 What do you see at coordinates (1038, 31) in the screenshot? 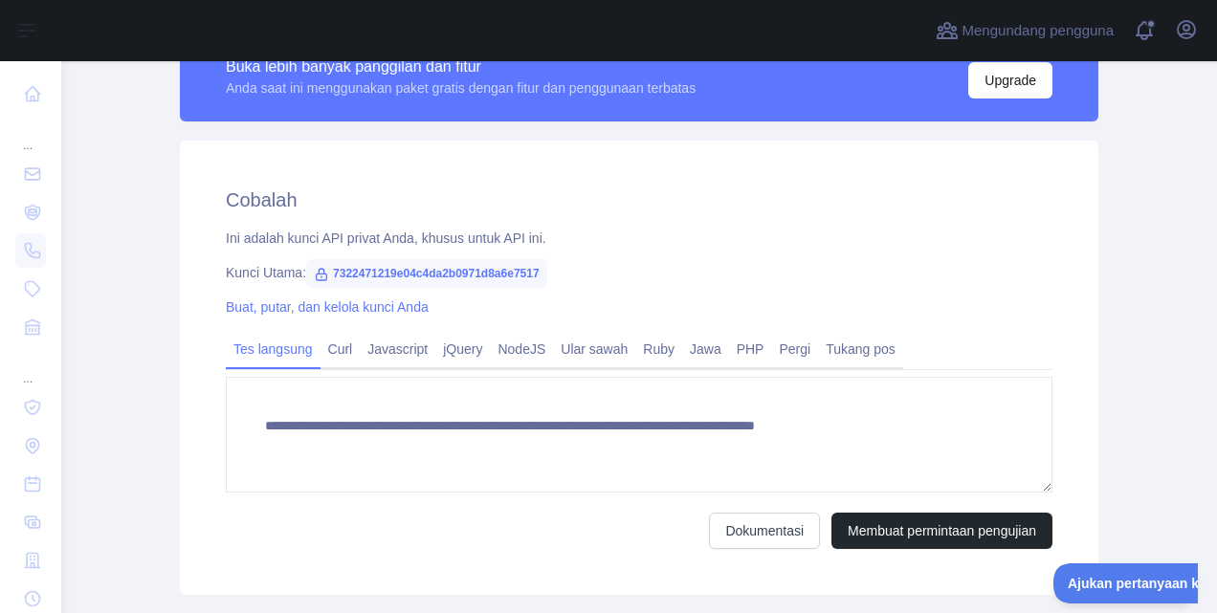
I see `span: Mengundang pengguna` at bounding box center [1038, 31].